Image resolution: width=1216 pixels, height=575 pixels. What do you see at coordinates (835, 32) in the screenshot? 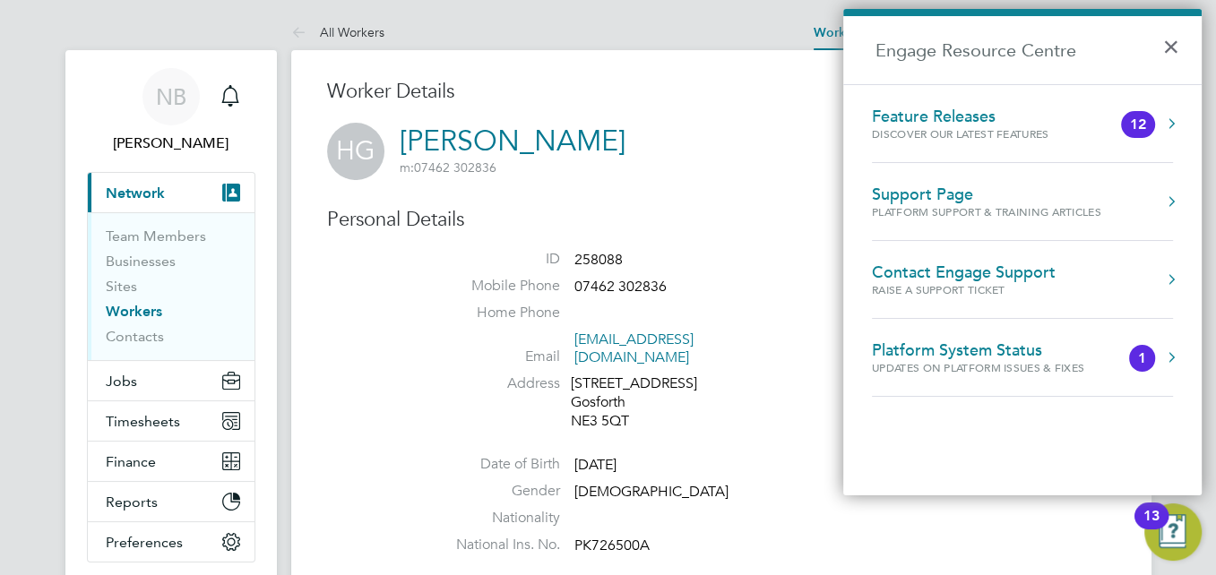
I see `a: Worker` at bounding box center [835, 32].